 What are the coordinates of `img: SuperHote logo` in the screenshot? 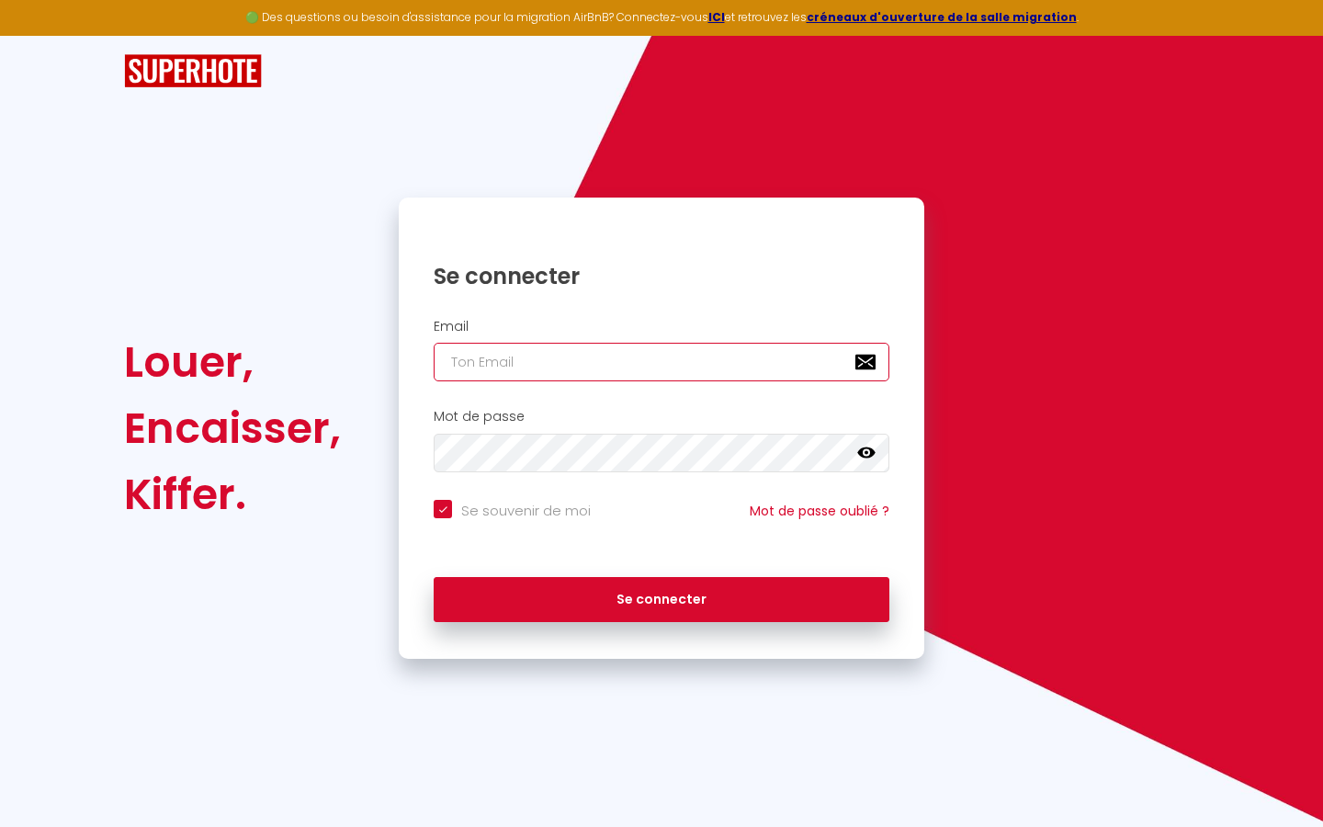 It's located at (193, 71).